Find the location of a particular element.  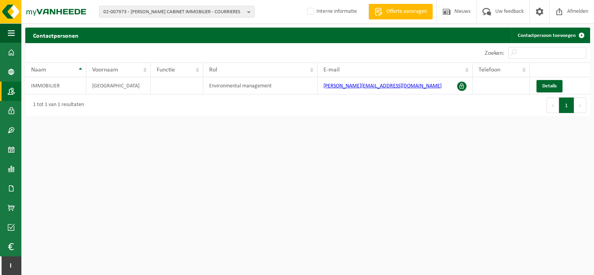

label: Interne informatie is located at coordinates (331, 12).